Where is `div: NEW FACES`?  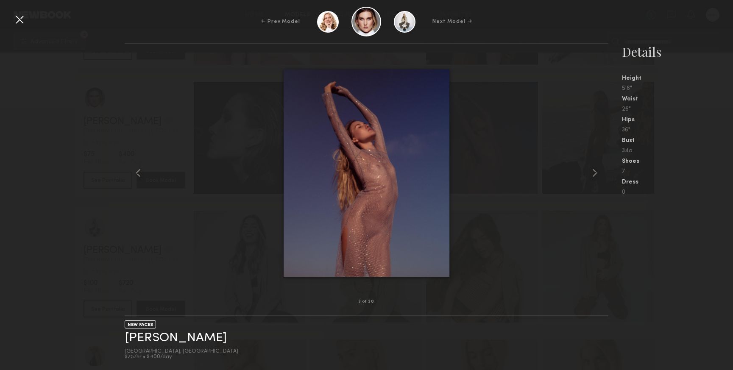 div: NEW FACES is located at coordinates (140, 325).